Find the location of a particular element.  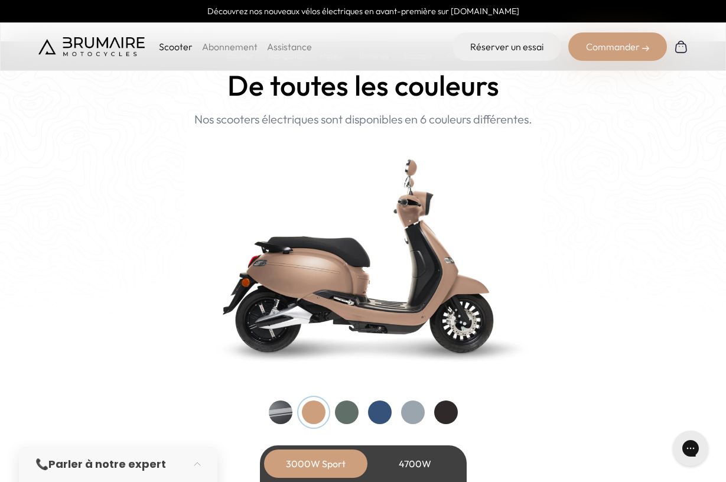

a: Assistance is located at coordinates (290, 47).